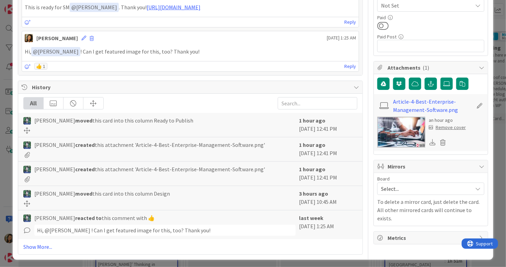  Describe the element at coordinates (431, 166) in the screenshot. I see `span: Mirrors` at that location.